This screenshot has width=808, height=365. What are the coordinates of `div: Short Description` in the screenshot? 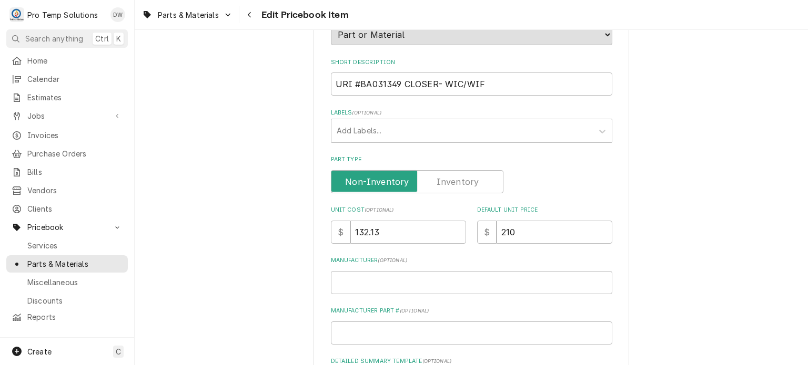 It's located at (471, 77).